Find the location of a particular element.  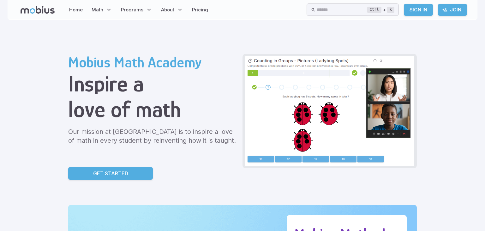

a: Home is located at coordinates (76, 10).